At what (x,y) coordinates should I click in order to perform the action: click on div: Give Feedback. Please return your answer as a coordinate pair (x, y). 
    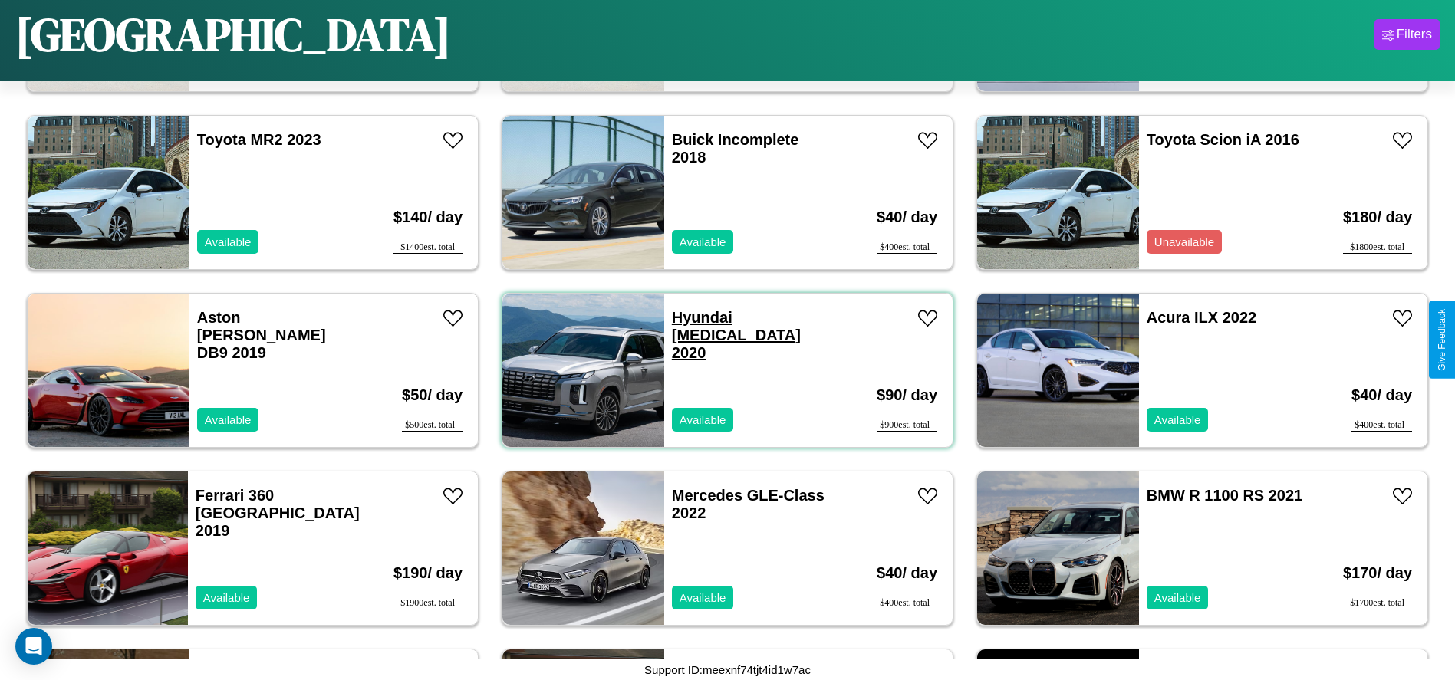
    Looking at the image, I should click on (1442, 340).